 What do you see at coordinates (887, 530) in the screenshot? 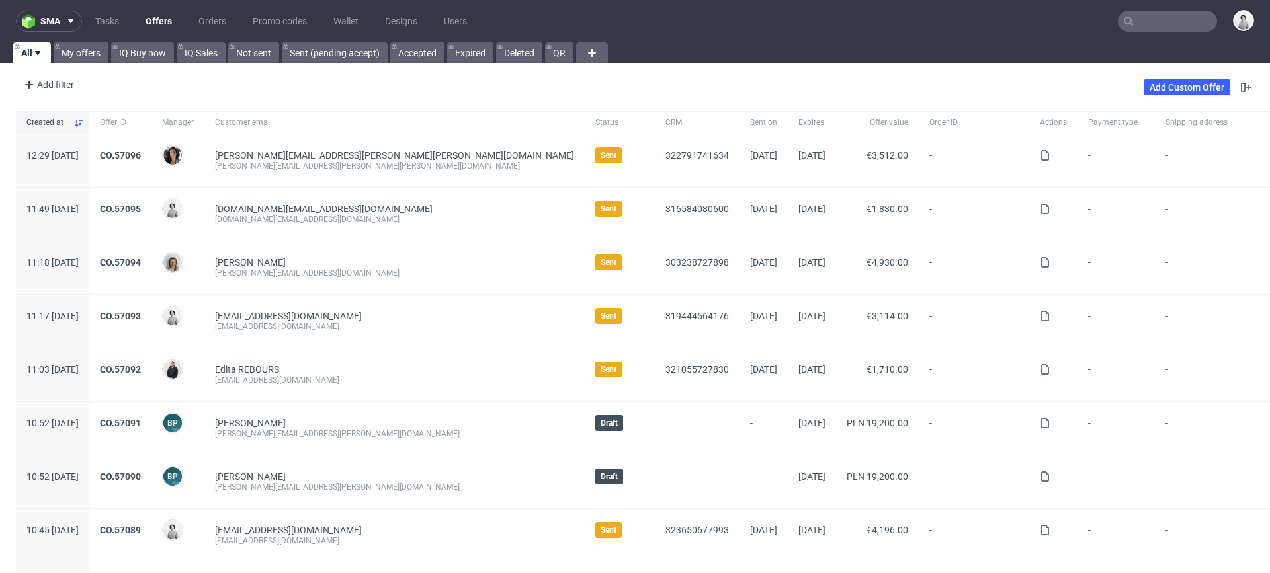
I see `span: €4,196.00` at bounding box center [887, 530].